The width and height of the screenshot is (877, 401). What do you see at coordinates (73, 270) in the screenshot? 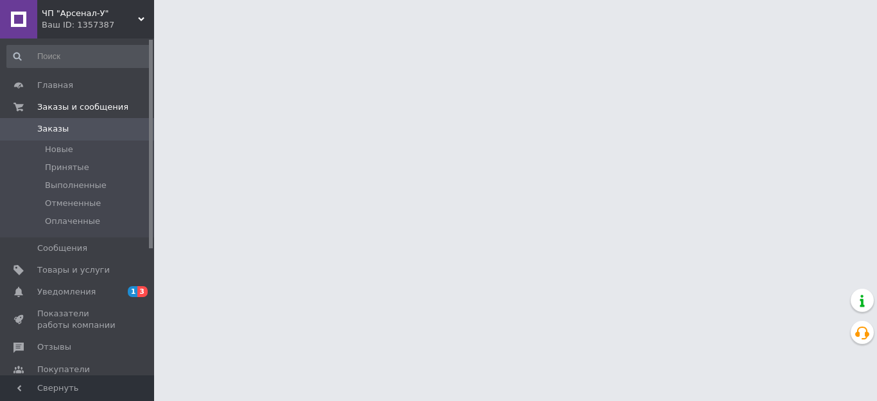
I see `span: Товары и услуги` at bounding box center [73, 270].